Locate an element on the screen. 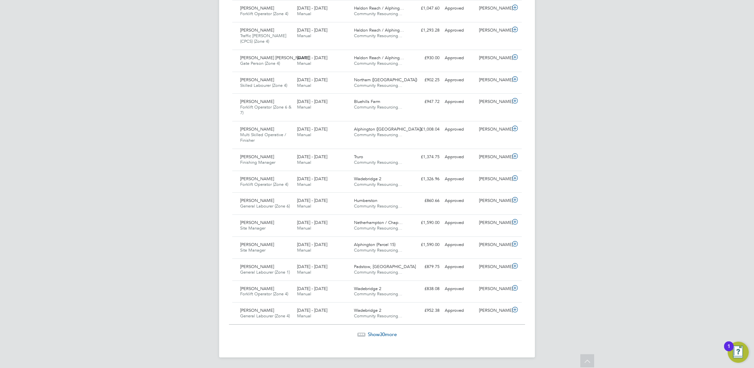 The width and height of the screenshot is (754, 368). span: Haldon Reach / Alphing… is located at coordinates (379, 58).